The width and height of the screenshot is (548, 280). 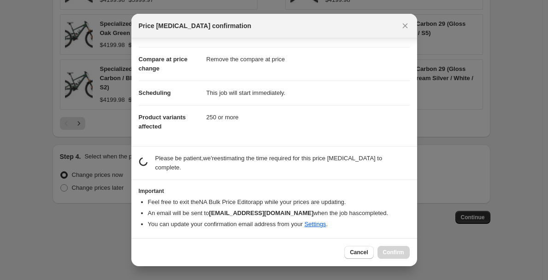 What do you see at coordinates (405, 26) in the screenshot?
I see `button: Close` at bounding box center [405, 26].